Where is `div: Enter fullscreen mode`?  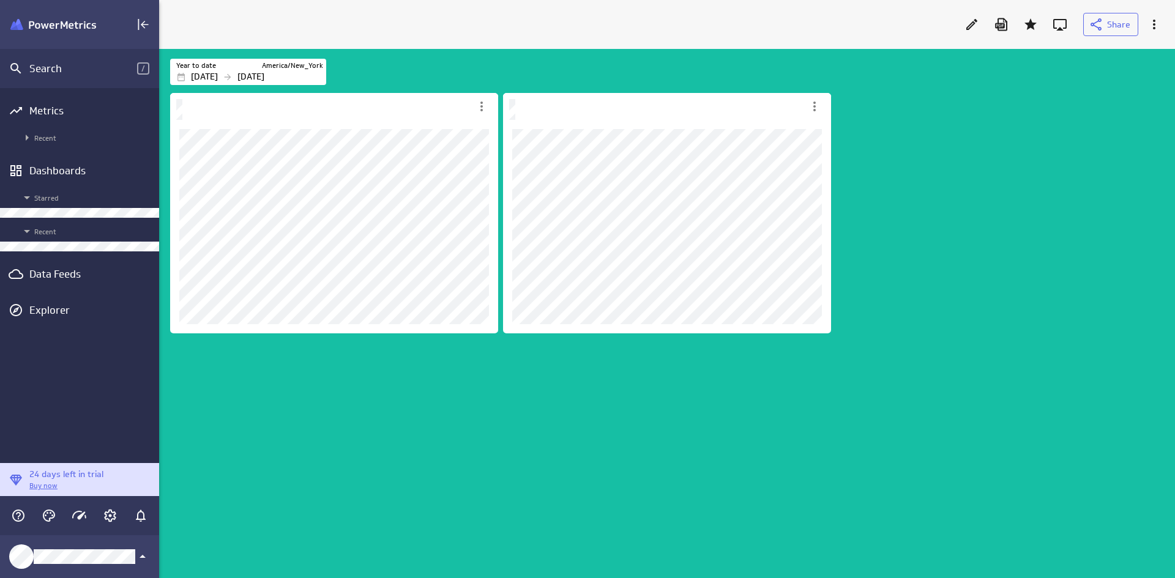 div: Enter fullscreen mode is located at coordinates (1060, 24).